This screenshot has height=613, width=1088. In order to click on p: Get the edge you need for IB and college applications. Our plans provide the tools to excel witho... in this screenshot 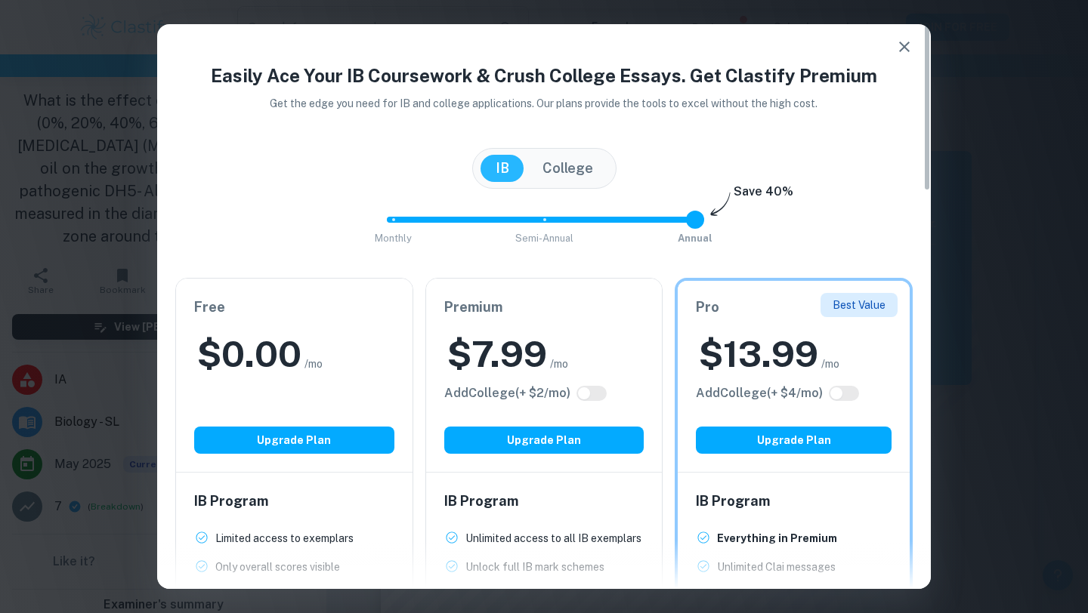, I will do `click(544, 103)`.